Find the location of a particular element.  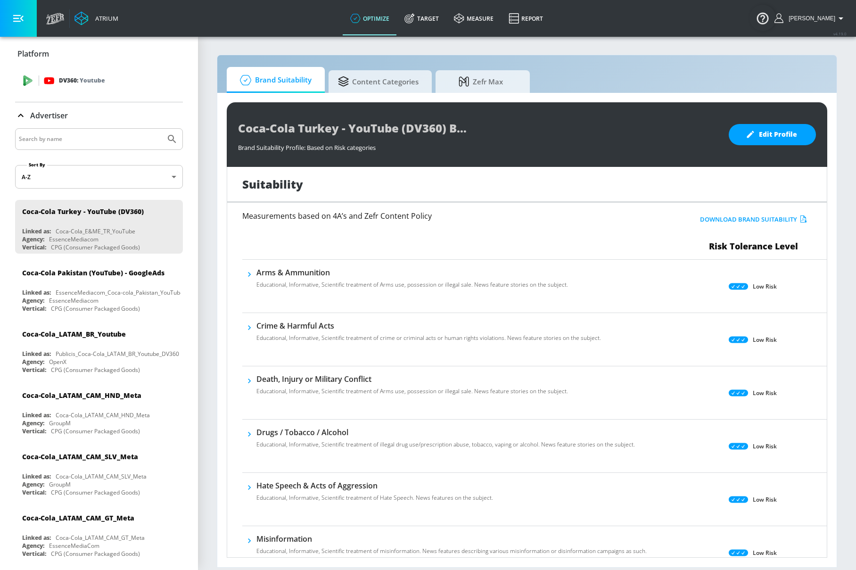

button: Open Resource Center is located at coordinates (763, 18).